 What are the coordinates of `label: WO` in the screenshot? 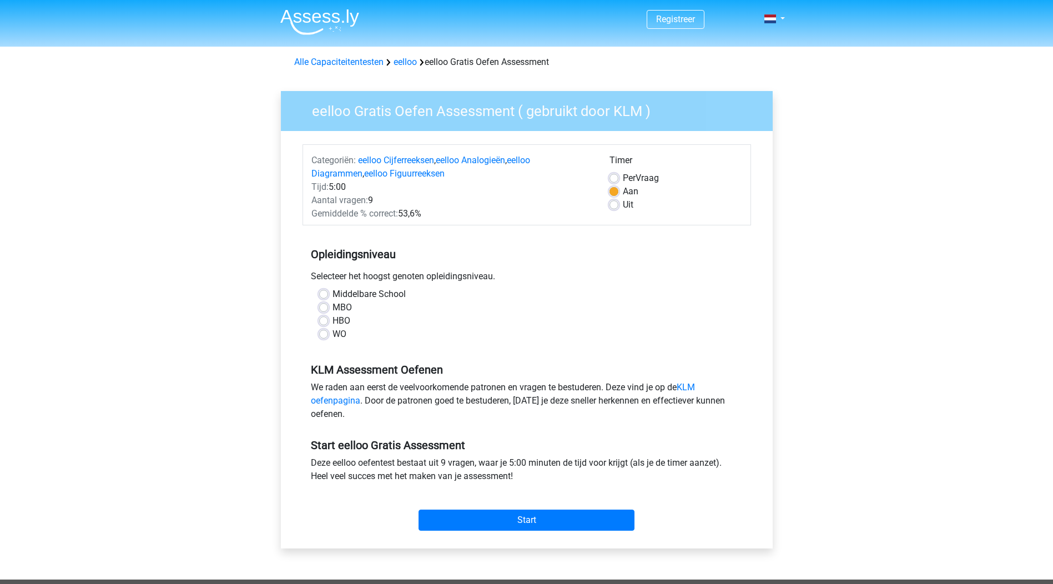 It's located at (339, 334).